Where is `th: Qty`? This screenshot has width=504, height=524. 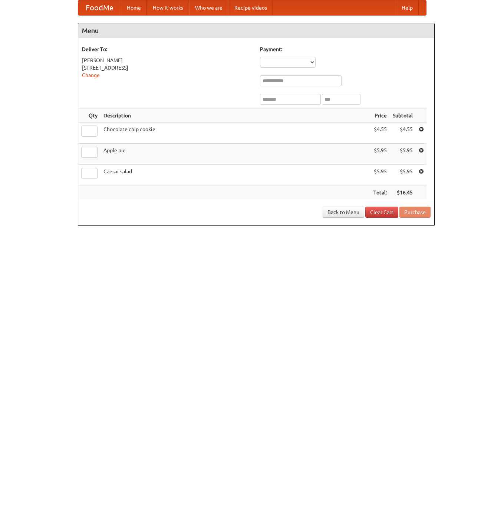
th: Qty is located at coordinates (89, 116).